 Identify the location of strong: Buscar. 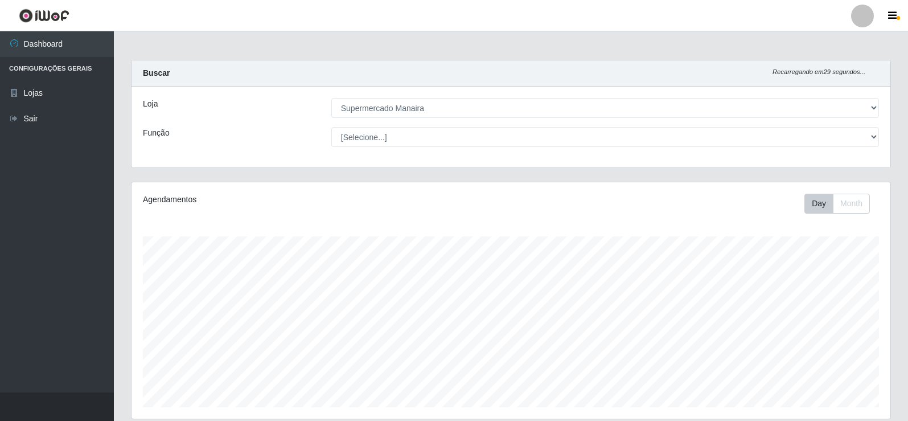
(156, 73).